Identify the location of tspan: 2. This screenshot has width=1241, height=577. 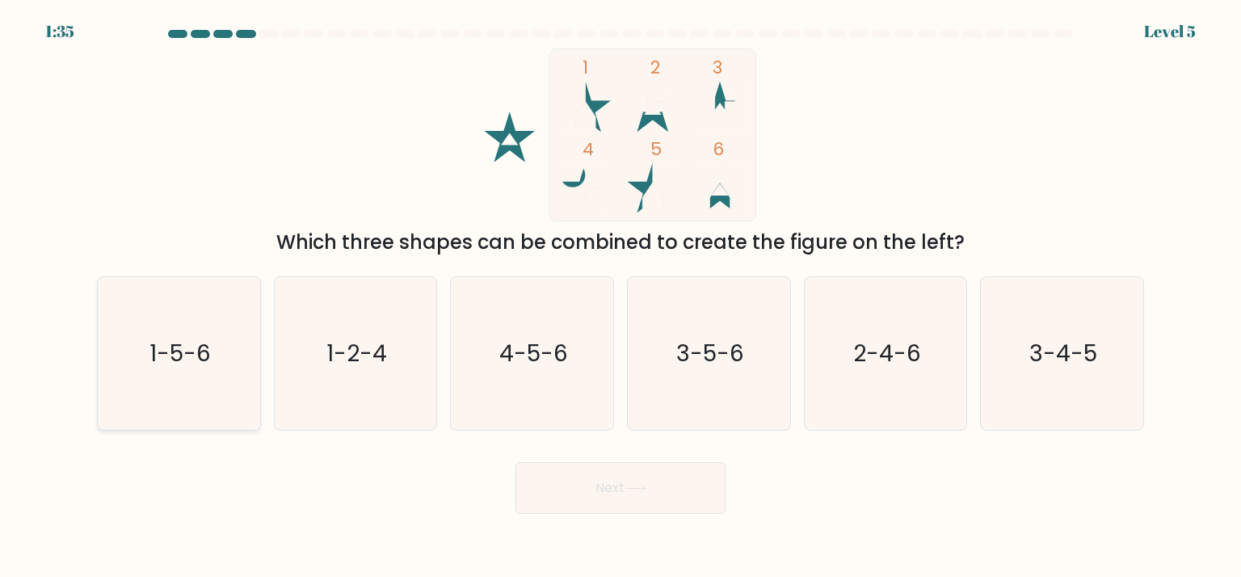
(655, 67).